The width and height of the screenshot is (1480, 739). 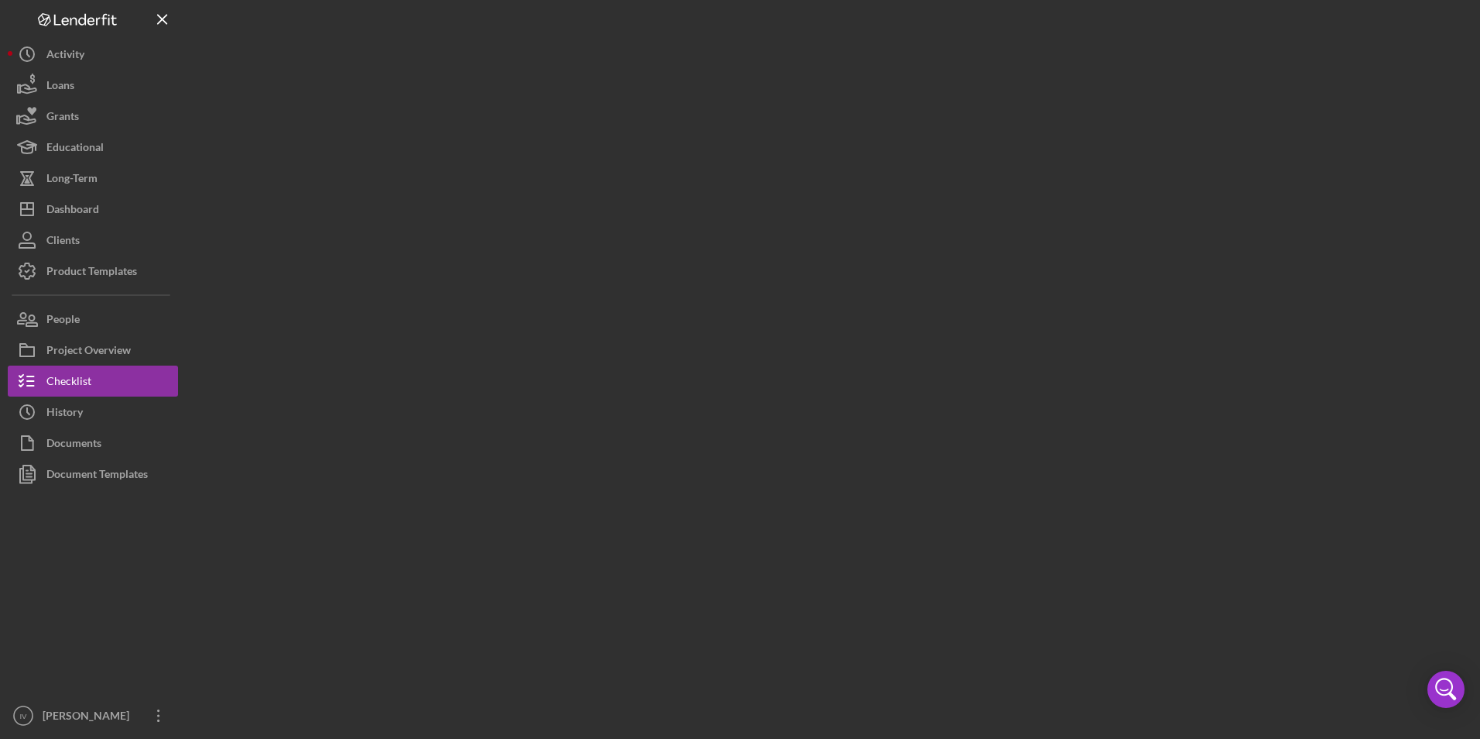 What do you see at coordinates (93, 474) in the screenshot?
I see `a: Document Templates` at bounding box center [93, 474].